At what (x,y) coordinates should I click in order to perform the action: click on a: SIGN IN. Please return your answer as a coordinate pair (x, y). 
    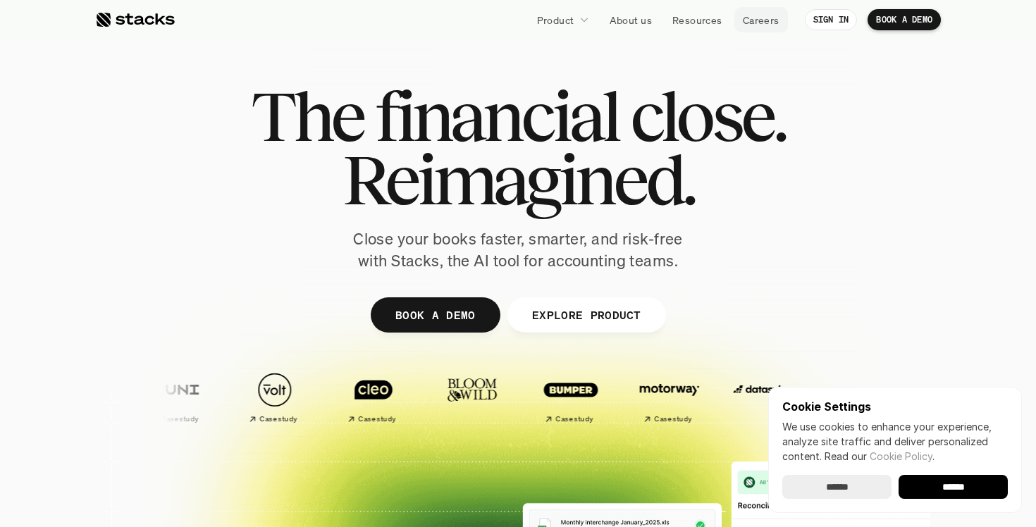
    Looking at the image, I should click on (831, 20).